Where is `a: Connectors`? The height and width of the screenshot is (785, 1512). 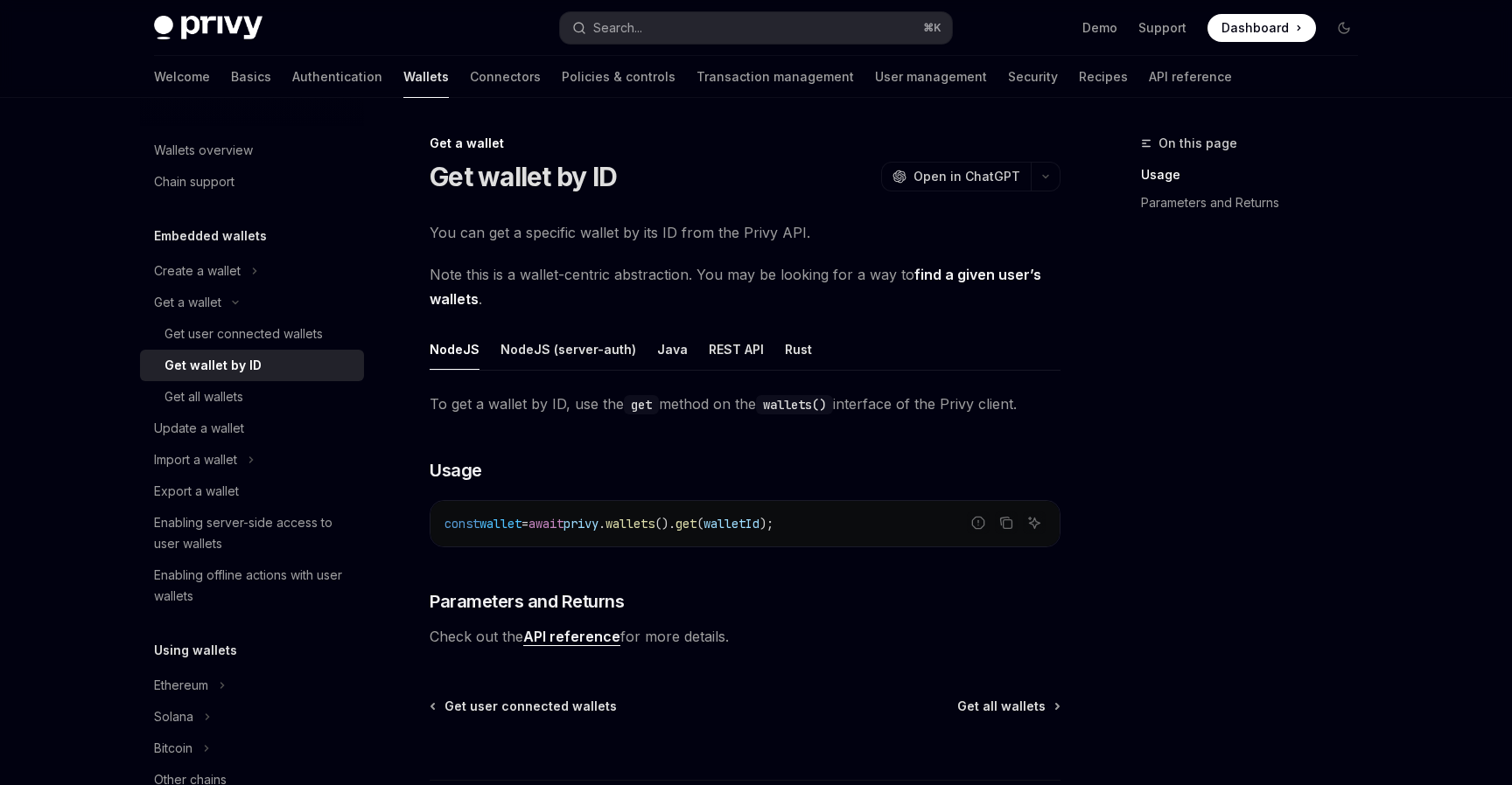
a: Connectors is located at coordinates (505, 77).